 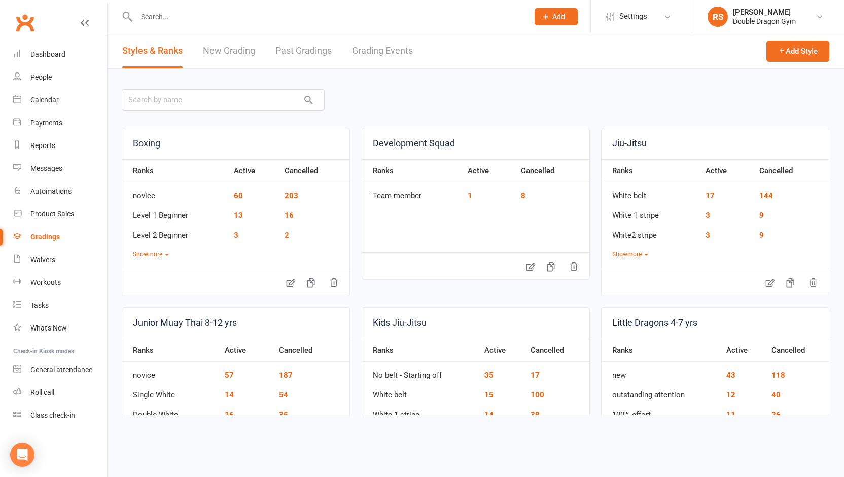 I want to click on a: Roll call, so click(x=60, y=393).